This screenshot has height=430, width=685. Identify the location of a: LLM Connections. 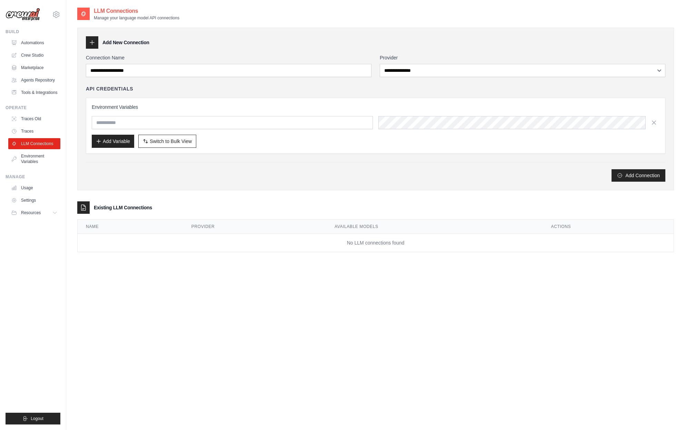
(34, 144).